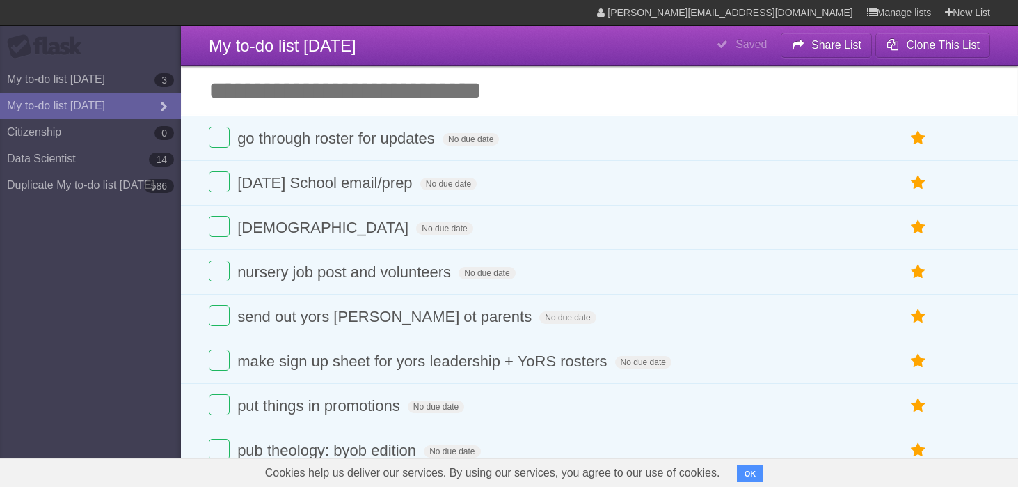 The height and width of the screenshot is (487, 1018). What do you see at coordinates (943, 45) in the screenshot?
I see `b: Clone This List` at bounding box center [943, 45].